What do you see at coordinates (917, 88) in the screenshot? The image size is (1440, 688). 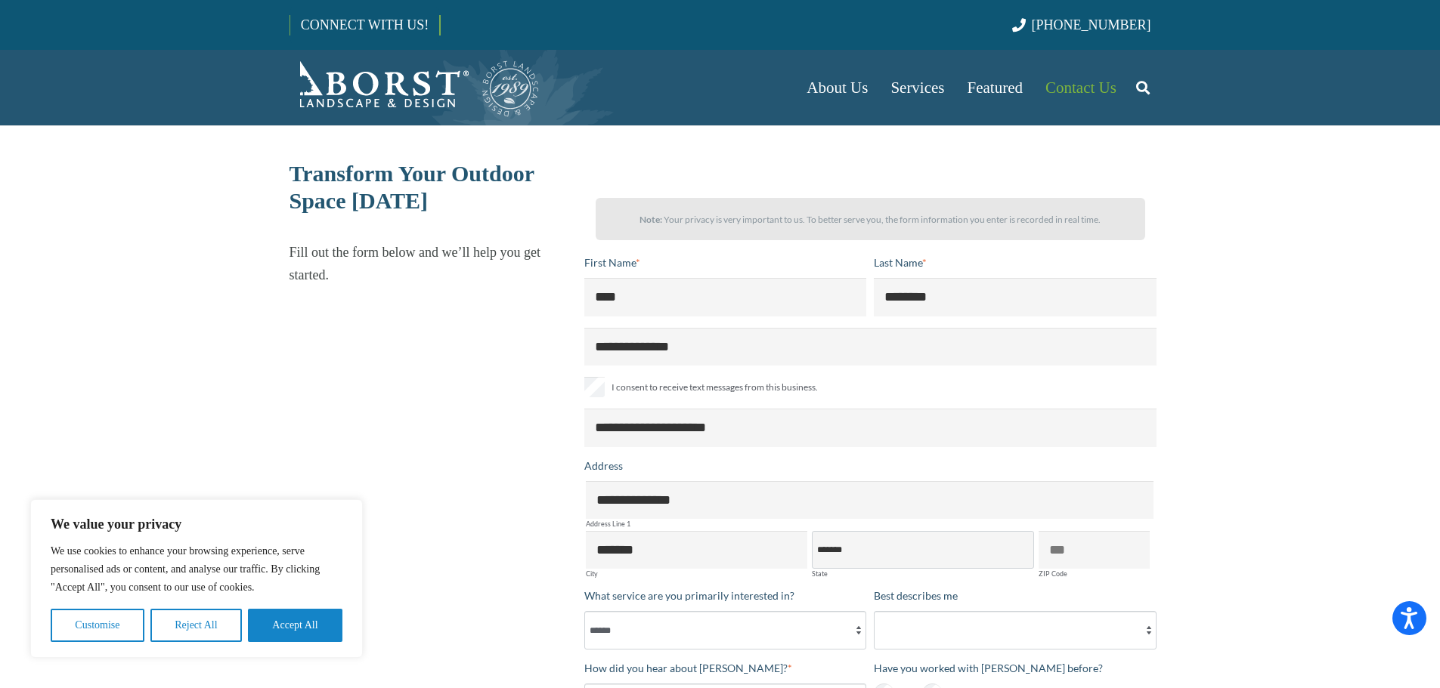 I see `a: Services` at bounding box center [917, 88].